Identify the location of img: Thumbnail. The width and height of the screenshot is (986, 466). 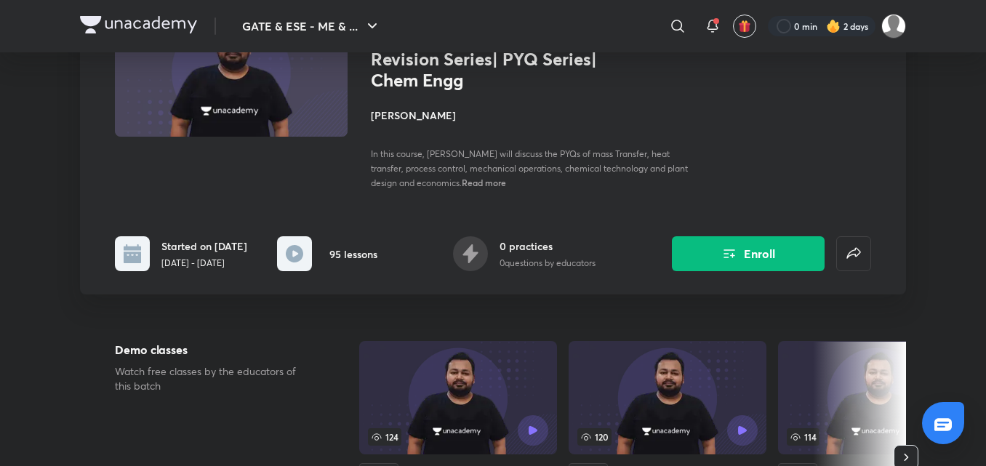
(231, 71).